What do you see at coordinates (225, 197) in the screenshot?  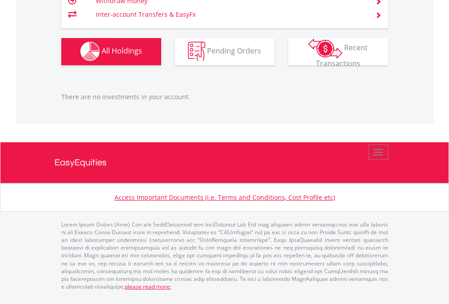 I see `a: Access Important Documents (i.e. Terms and Conditions, Cost Profile etc)` at bounding box center [225, 197].